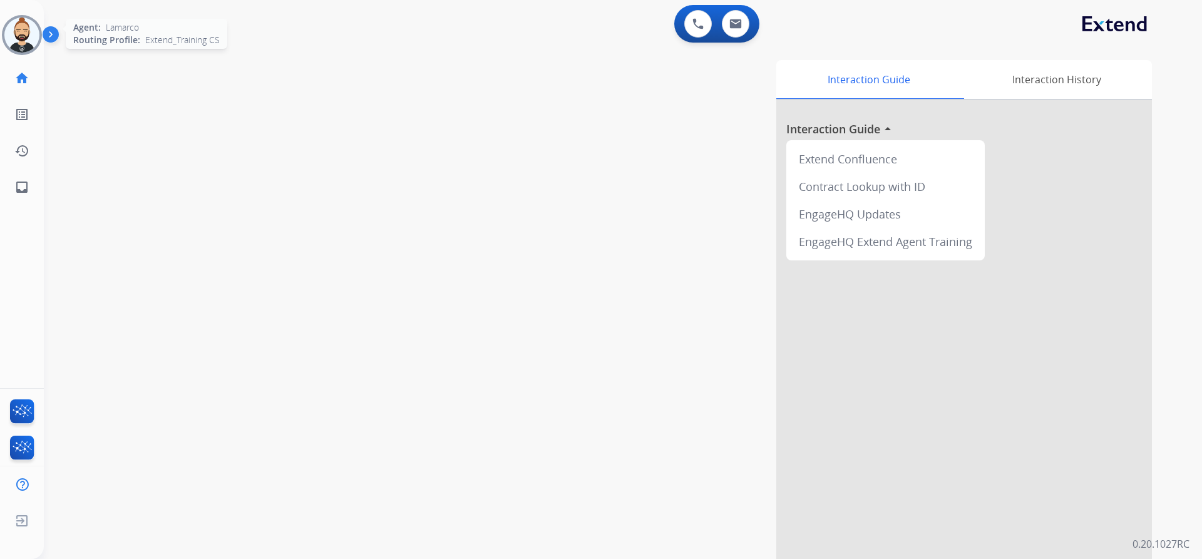 This screenshot has height=559, width=1202. I want to click on span: Routing Profile:, so click(106, 40).